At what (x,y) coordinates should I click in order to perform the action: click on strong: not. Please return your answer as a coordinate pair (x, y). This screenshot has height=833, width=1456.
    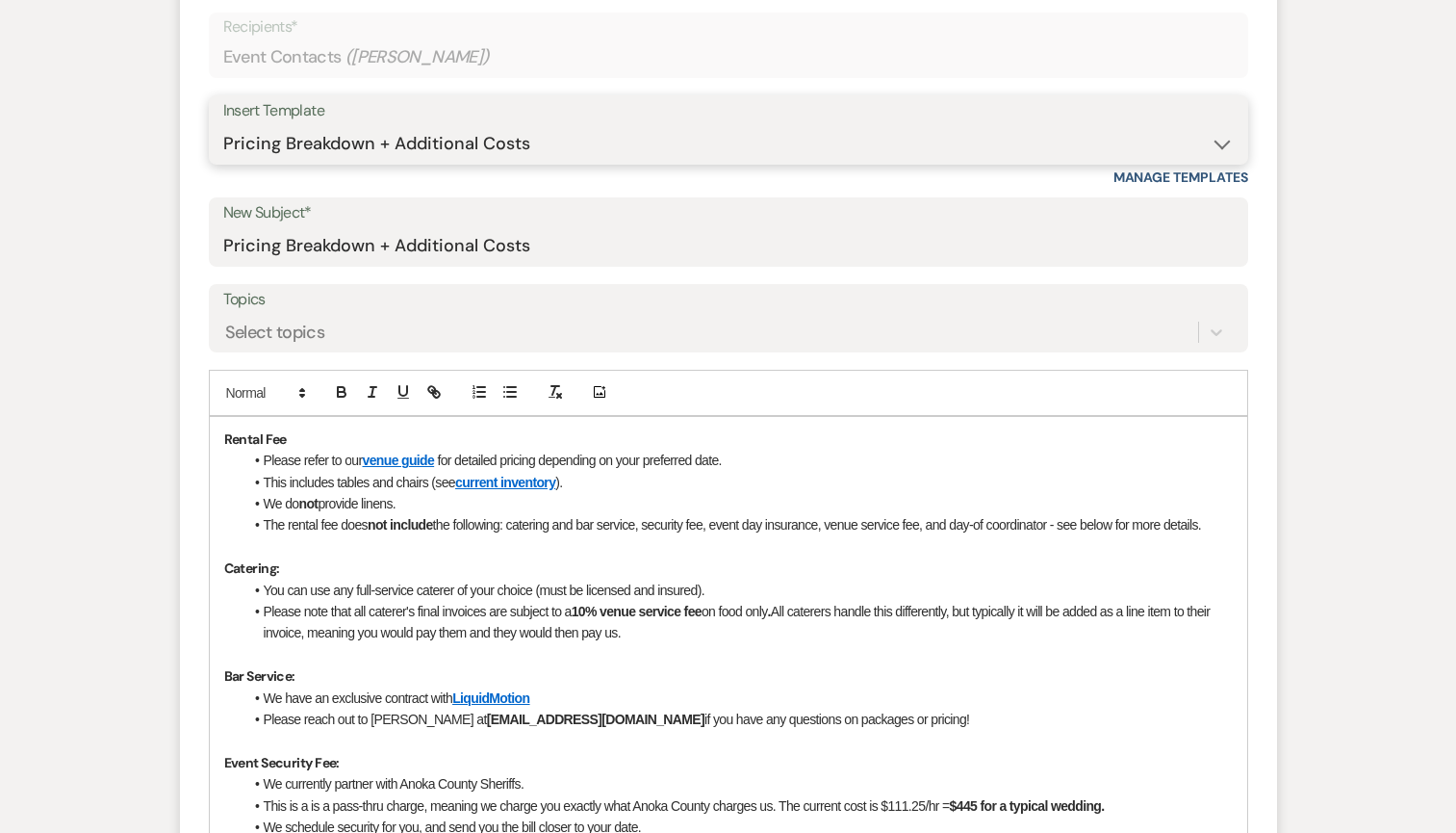
    Looking at the image, I should click on (309, 504).